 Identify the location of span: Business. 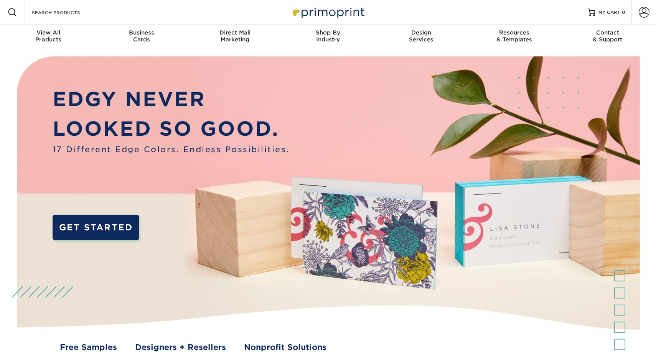
(142, 33).